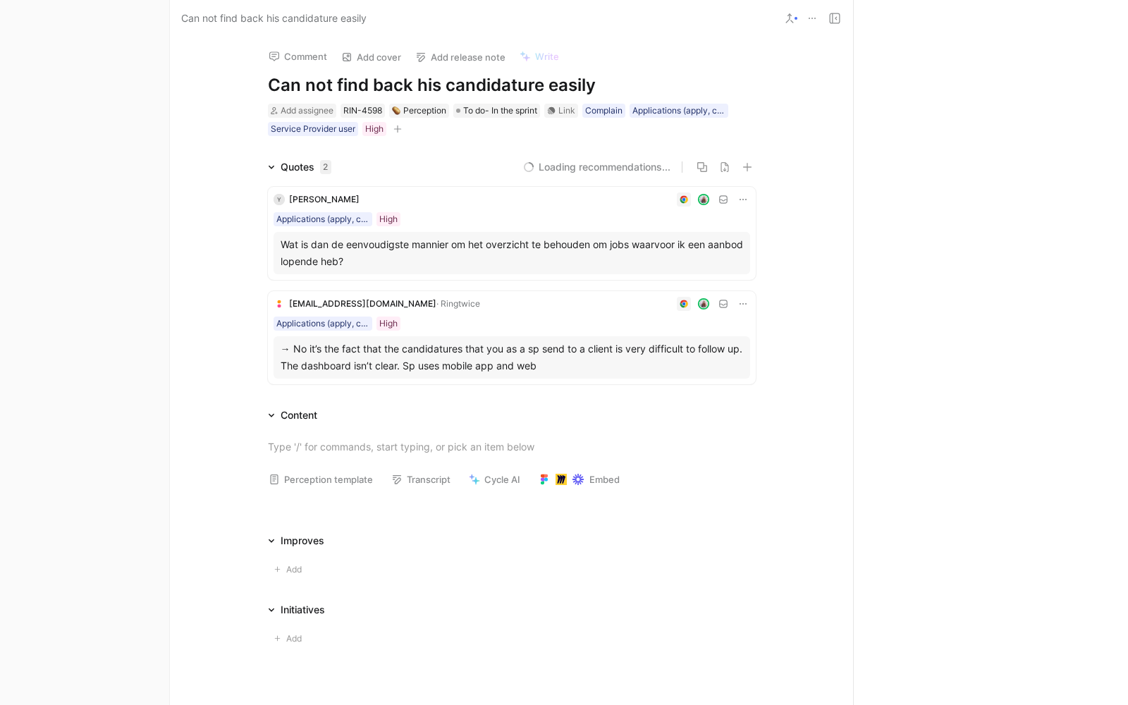 The width and height of the screenshot is (1128, 705). What do you see at coordinates (326, 167) in the screenshot?
I see `div: 2` at bounding box center [326, 167].